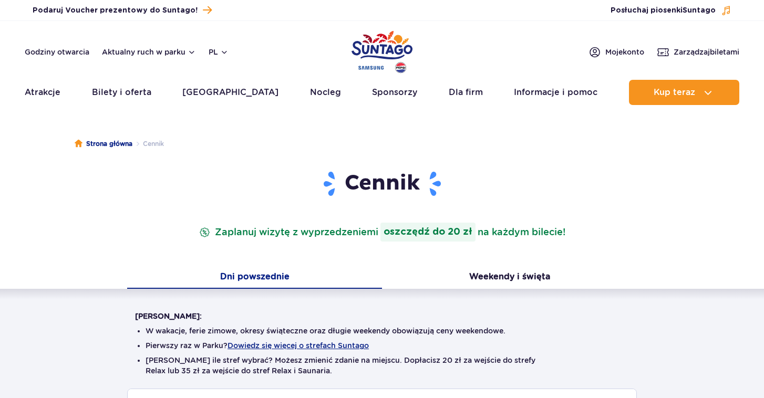 The width and height of the screenshot is (764, 398). What do you see at coordinates (428, 232) in the screenshot?
I see `strong: oszczędź do 20 zł` at bounding box center [428, 232].